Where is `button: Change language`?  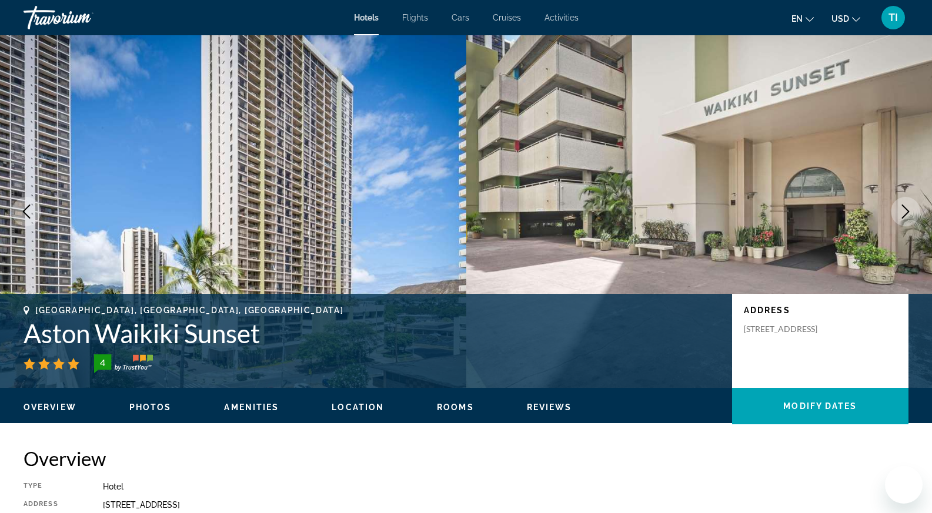
button: Change language is located at coordinates (803, 18).